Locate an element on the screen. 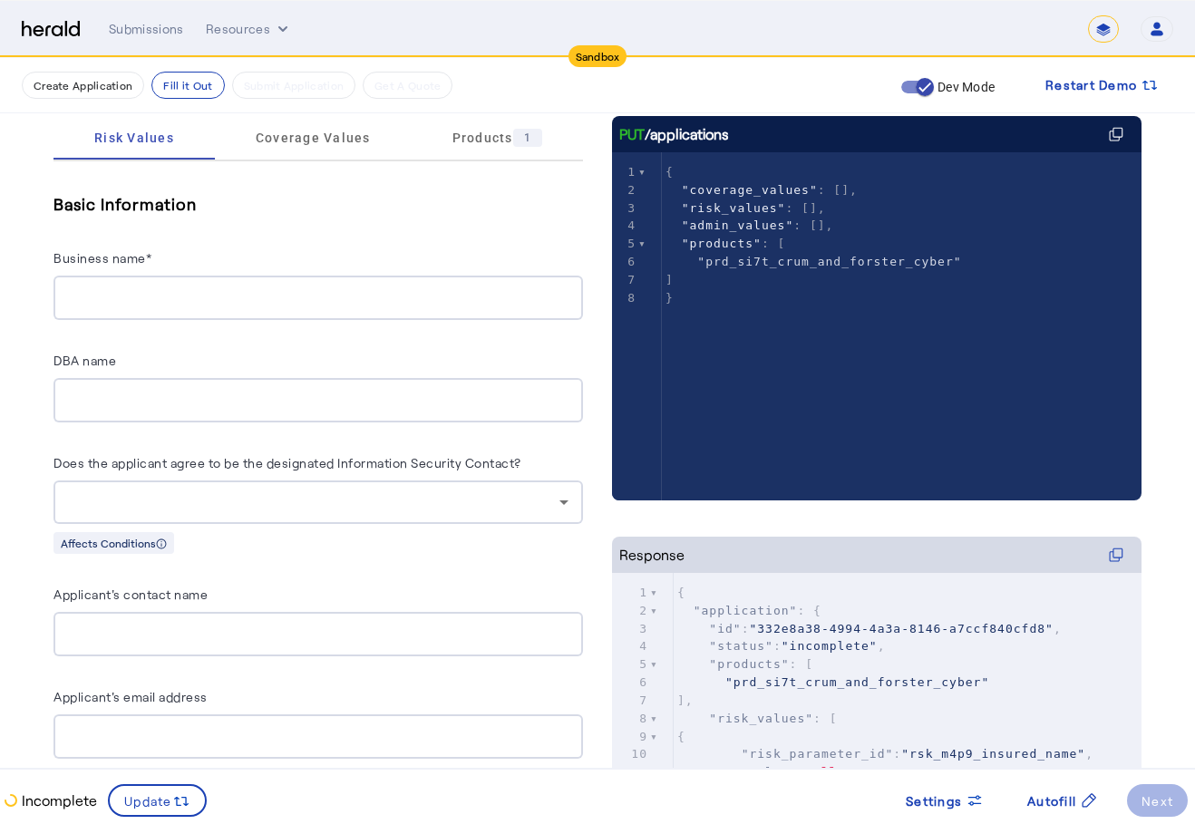  div: 9 is located at coordinates (631, 737).